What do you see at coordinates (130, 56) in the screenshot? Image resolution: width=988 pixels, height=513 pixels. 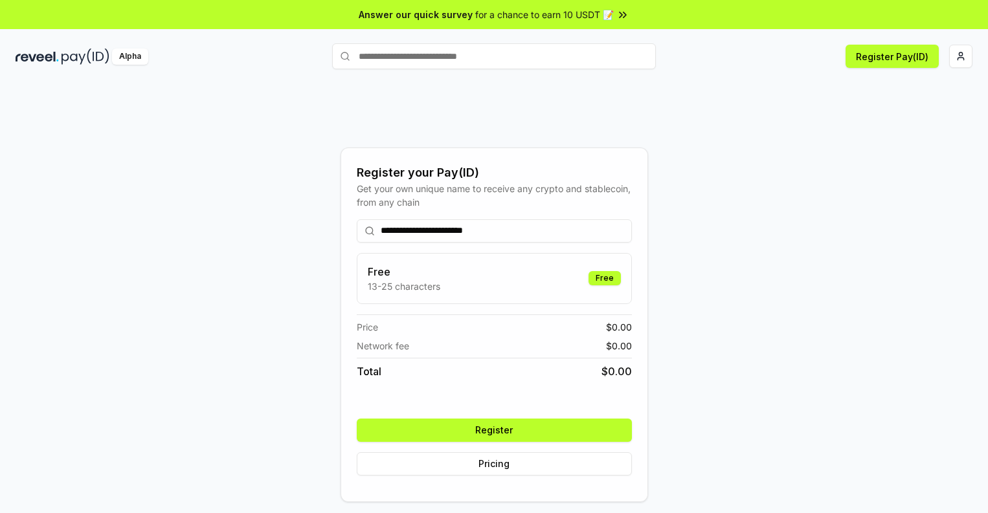 I see `div: Alpha` at bounding box center [130, 56].